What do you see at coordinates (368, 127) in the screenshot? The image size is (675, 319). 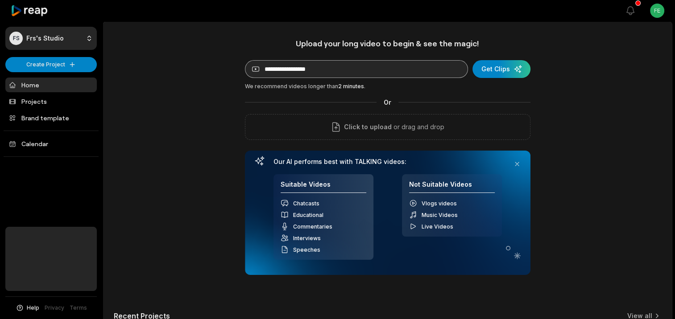 I see `span: Click to upload` at bounding box center [368, 127].